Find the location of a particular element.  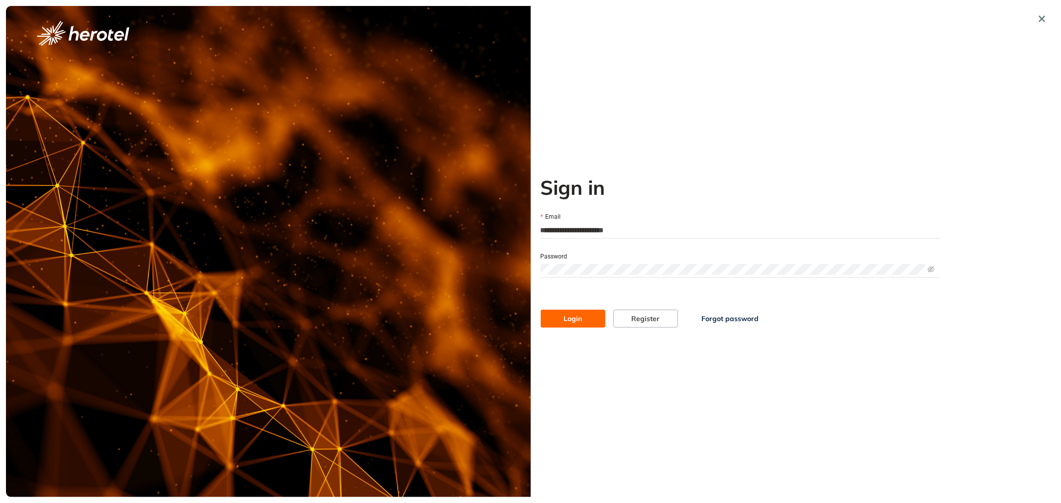

label: Password is located at coordinates (554, 257).